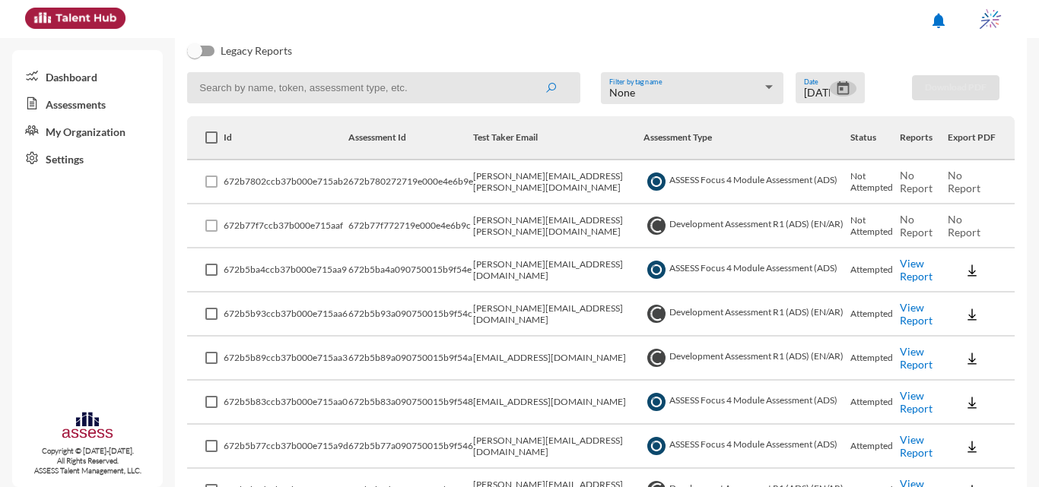 This screenshot has width=1039, height=487. What do you see at coordinates (923, 138) in the screenshot?
I see `th: Reports` at bounding box center [923, 138].